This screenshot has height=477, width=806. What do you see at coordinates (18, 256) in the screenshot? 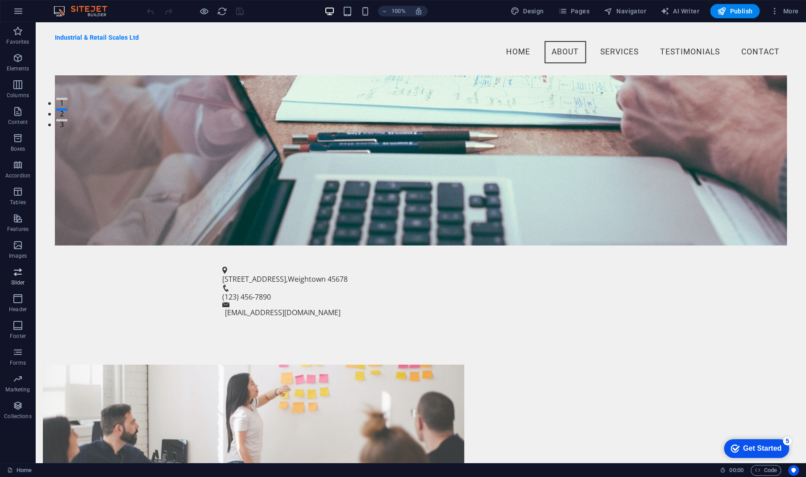
I see `p: Images` at bounding box center [18, 256].